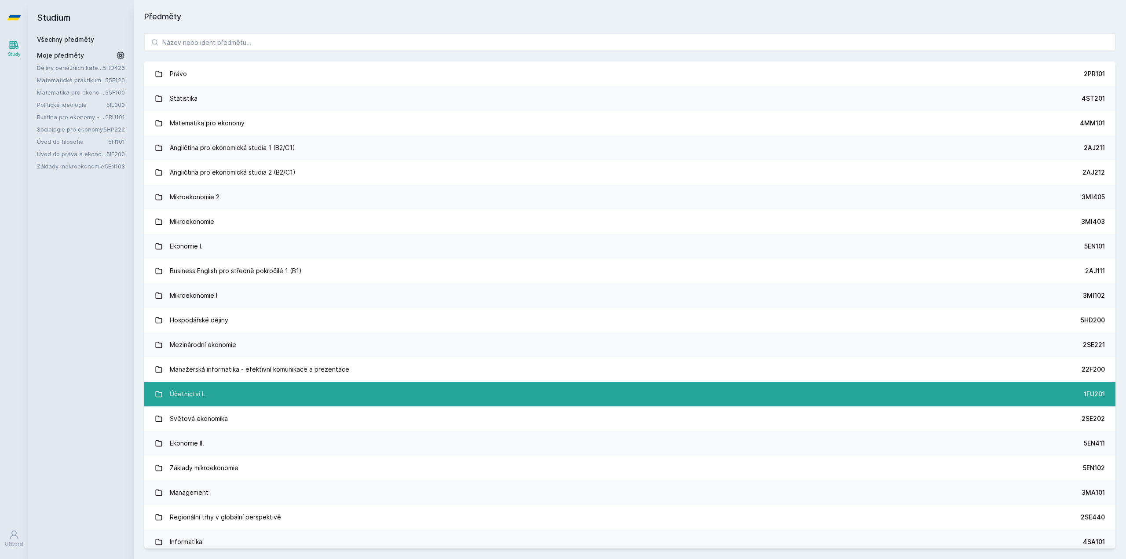 This screenshot has width=1126, height=559. Describe the element at coordinates (72, 105) in the screenshot. I see `a: Politické ideologie` at that location.